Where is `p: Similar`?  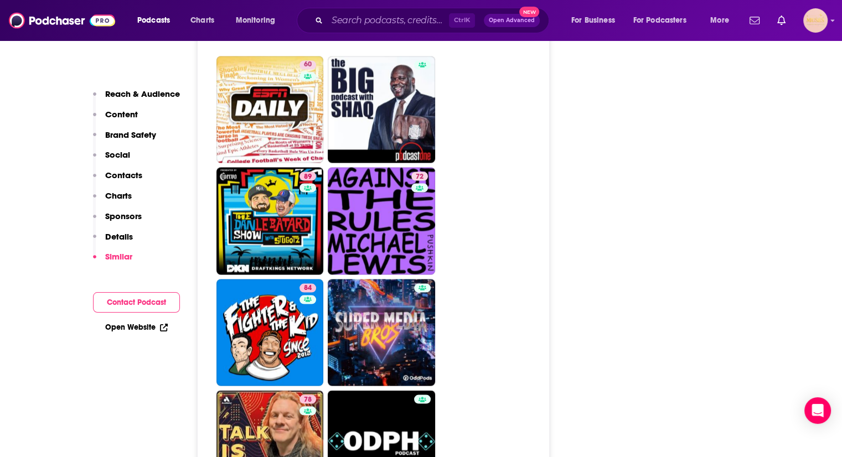 p: Similar is located at coordinates (118, 256).